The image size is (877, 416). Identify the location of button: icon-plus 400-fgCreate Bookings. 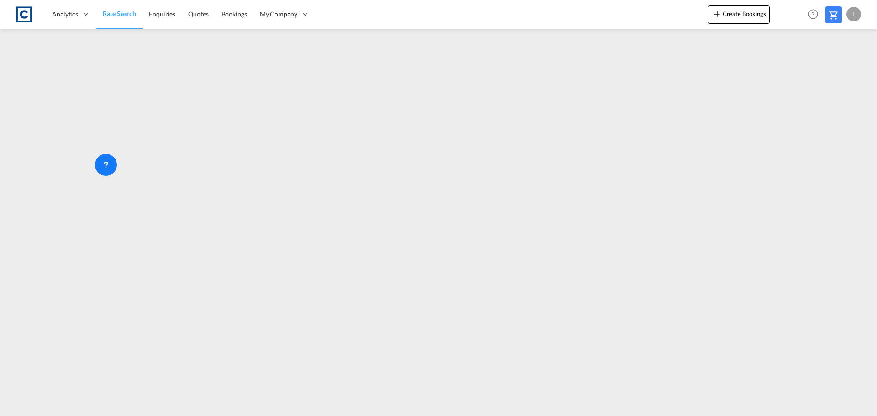
(738, 15).